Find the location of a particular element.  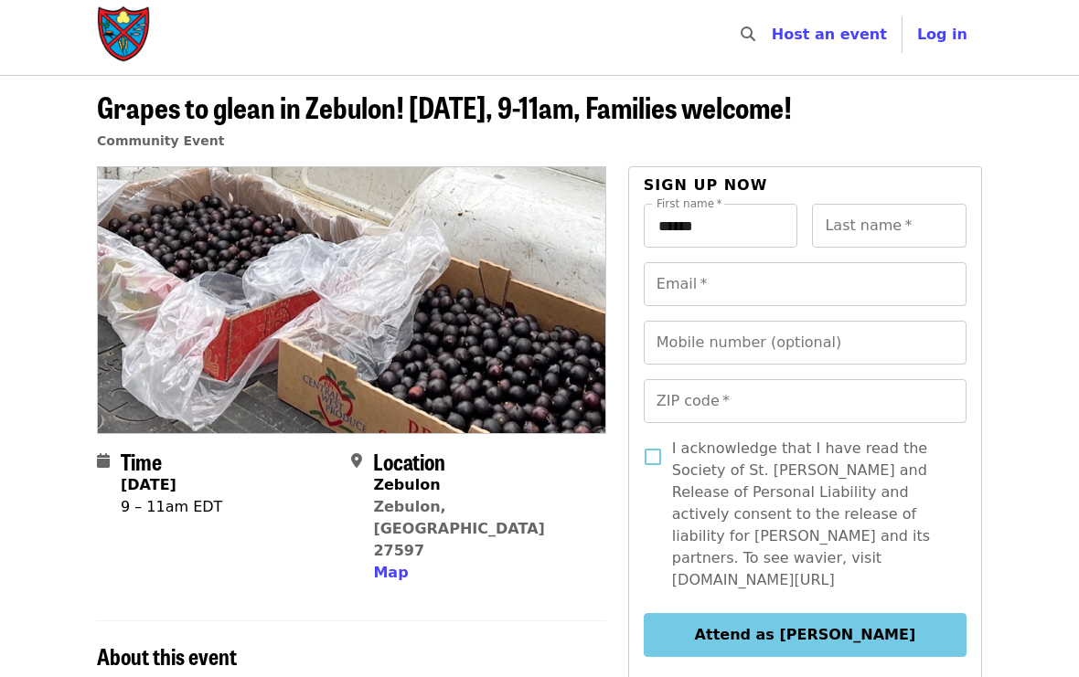

i: calendar icon is located at coordinates (103, 461).